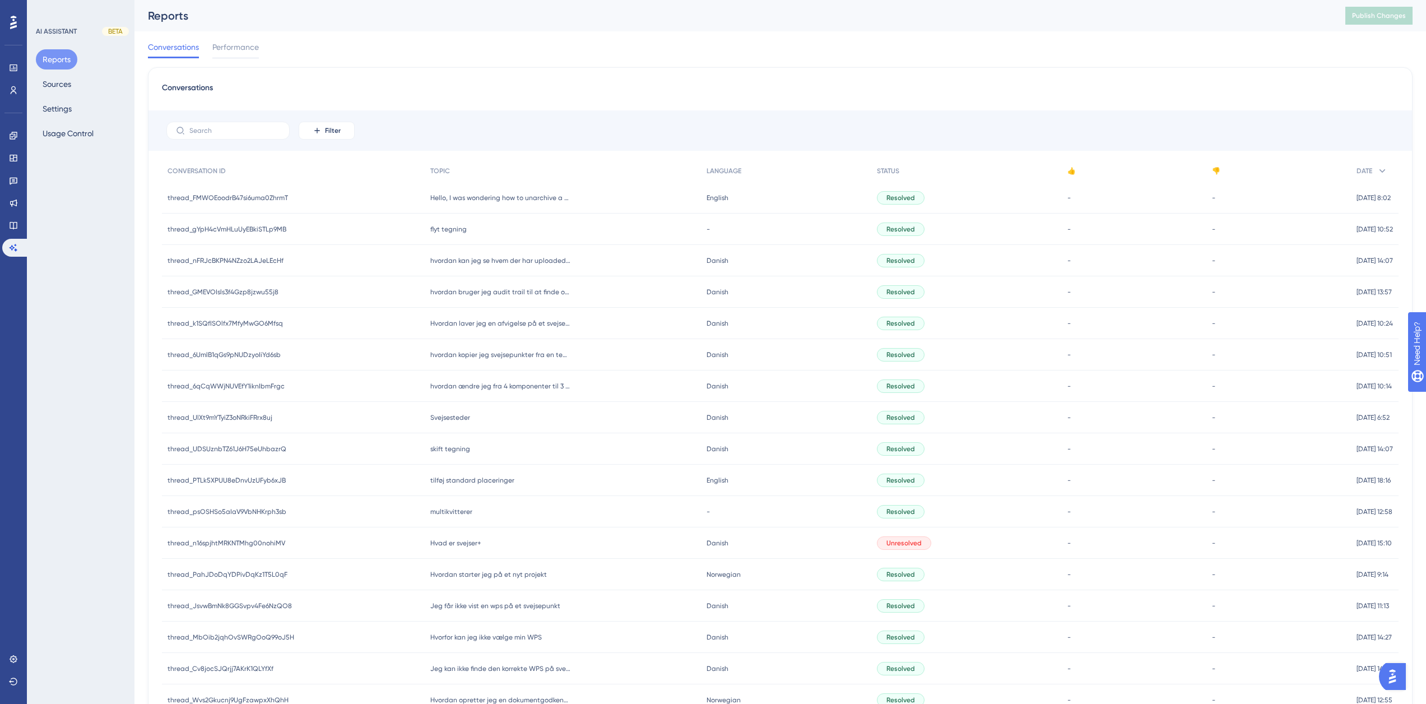  I want to click on div: AI ASSISTANT, so click(56, 31).